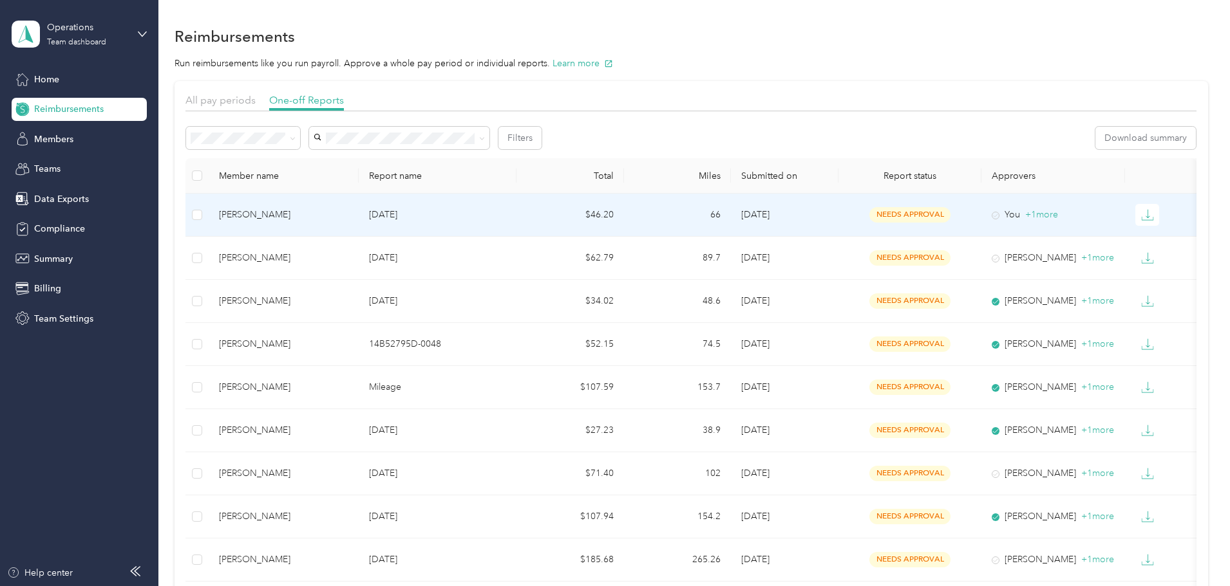  Describe the element at coordinates (64, 319) in the screenshot. I see `span: Team Settings` at that location.